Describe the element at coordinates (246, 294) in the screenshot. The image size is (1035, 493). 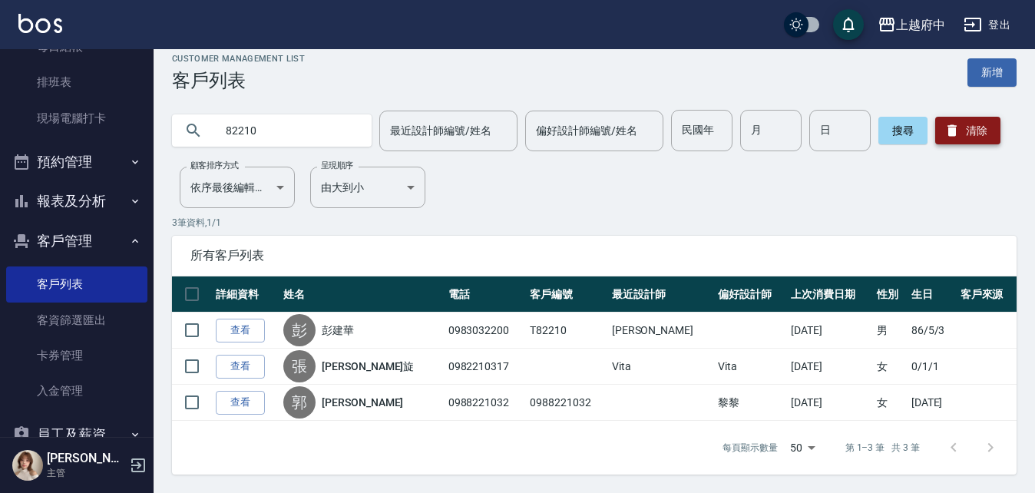
I see `th: 詳細資料` at that location.